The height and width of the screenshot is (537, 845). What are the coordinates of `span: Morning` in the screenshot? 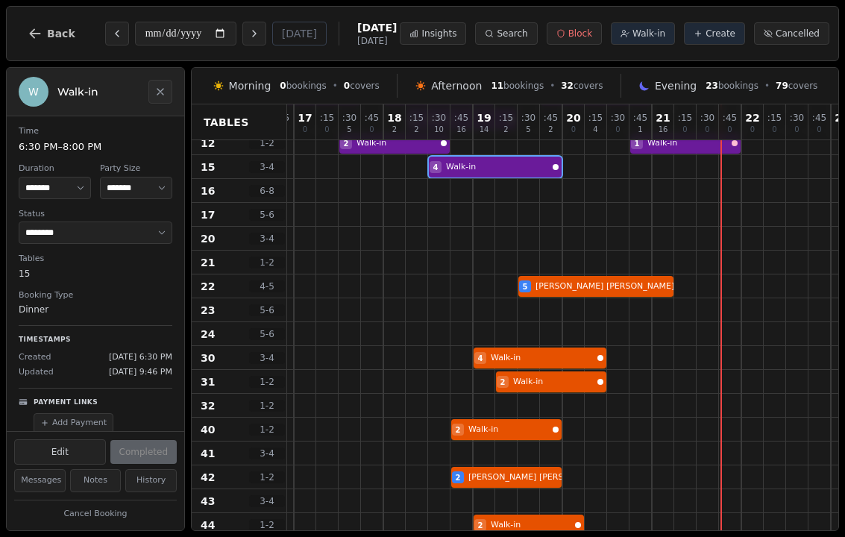 It's located at (250, 86).